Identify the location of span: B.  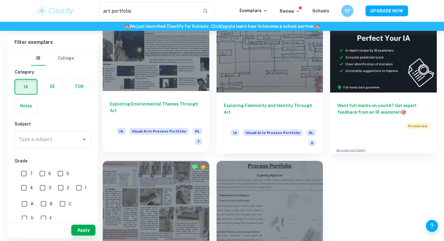
(51, 203).